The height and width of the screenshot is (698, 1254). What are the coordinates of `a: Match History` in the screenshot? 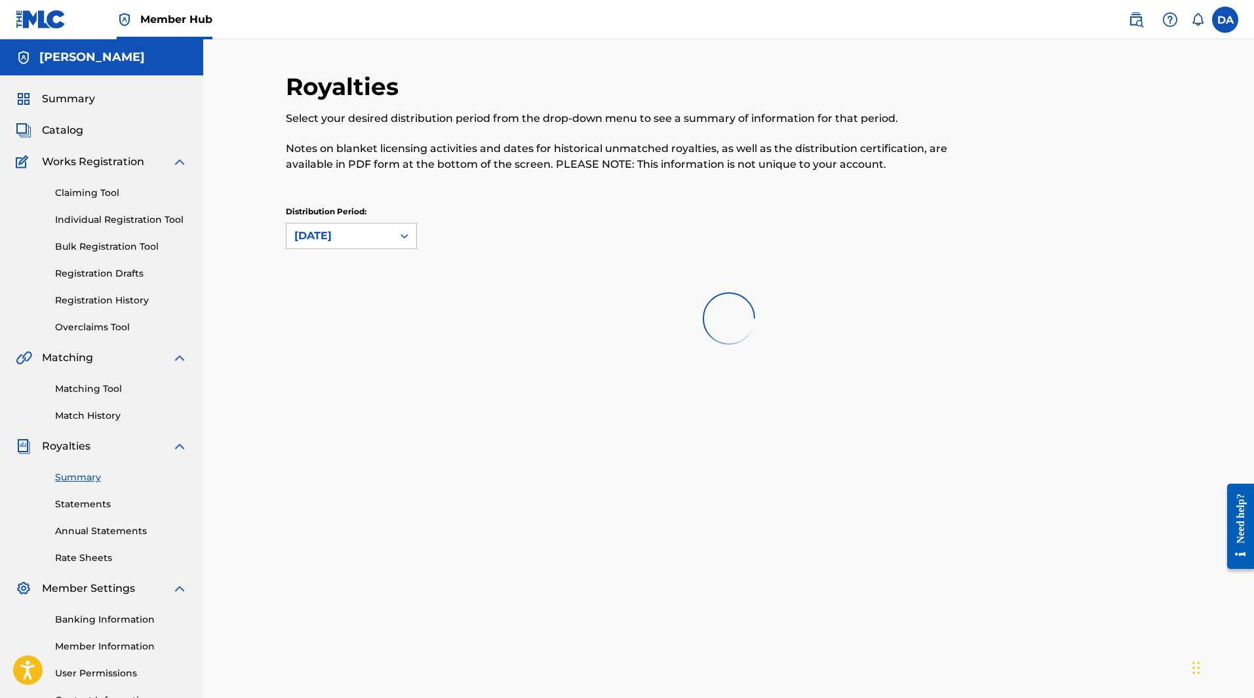 It's located at (121, 416).